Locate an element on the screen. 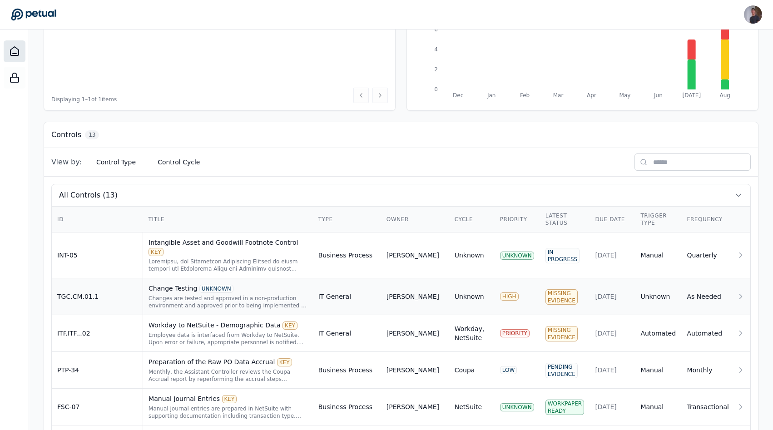  tspan: Feb is located at coordinates (525, 95).